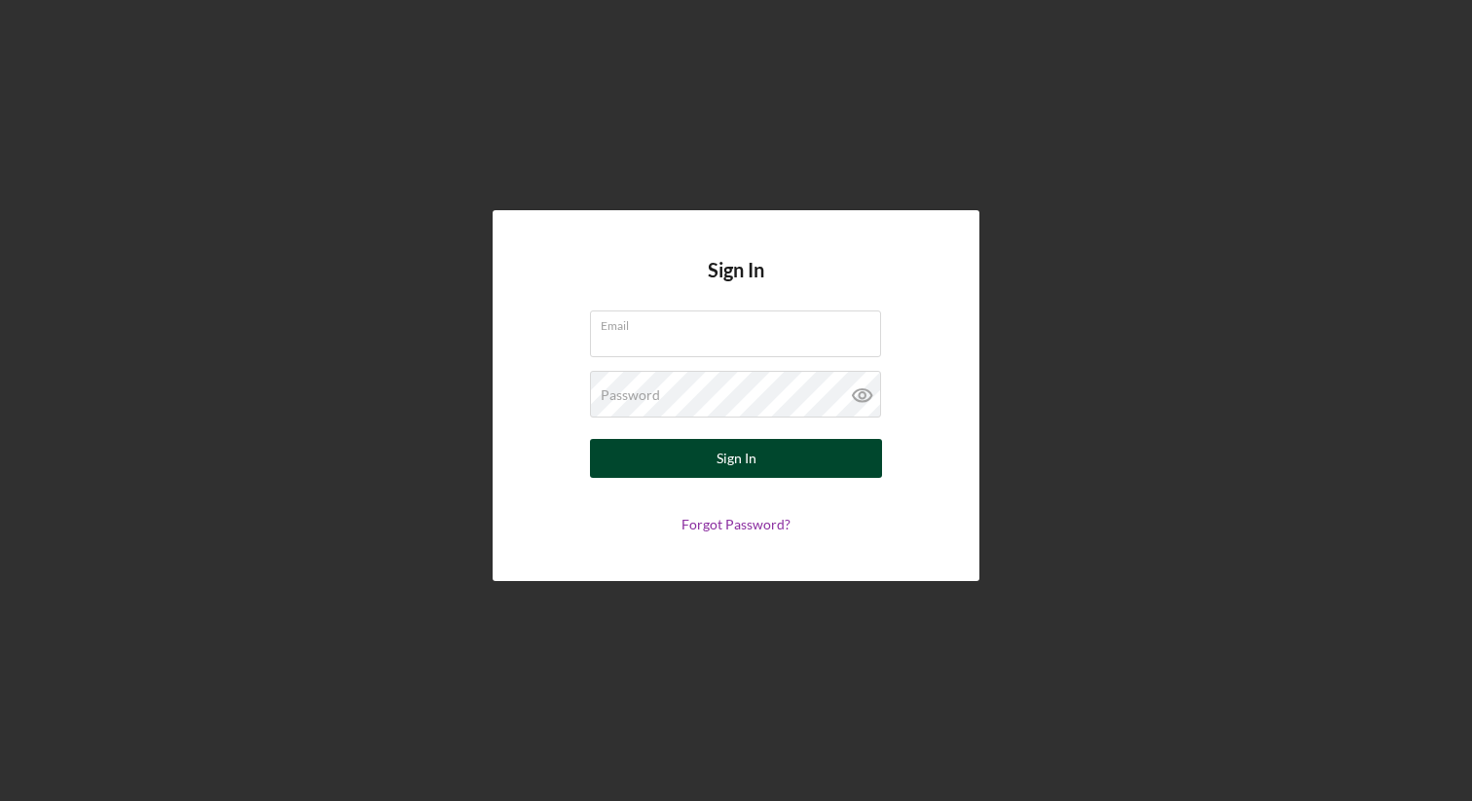 Image resolution: width=1472 pixels, height=801 pixels. I want to click on label: Email, so click(741, 322).